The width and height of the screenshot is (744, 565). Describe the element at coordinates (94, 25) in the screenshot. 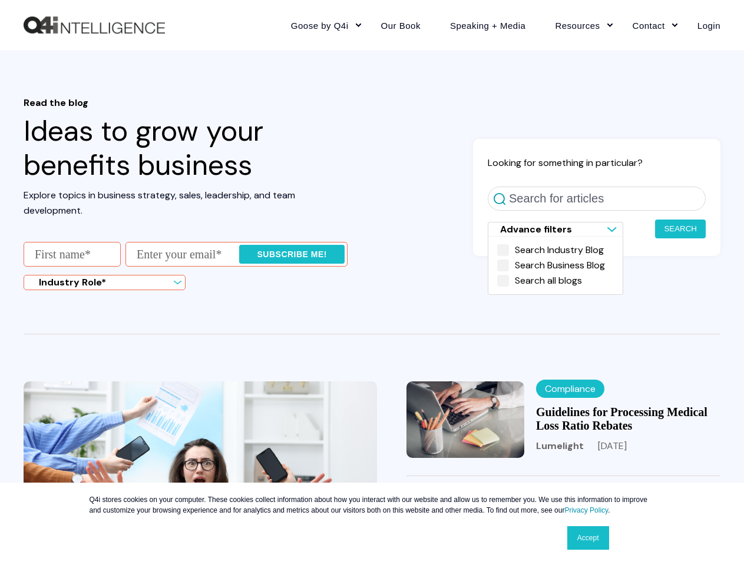

I see `a: Back to Home` at that location.